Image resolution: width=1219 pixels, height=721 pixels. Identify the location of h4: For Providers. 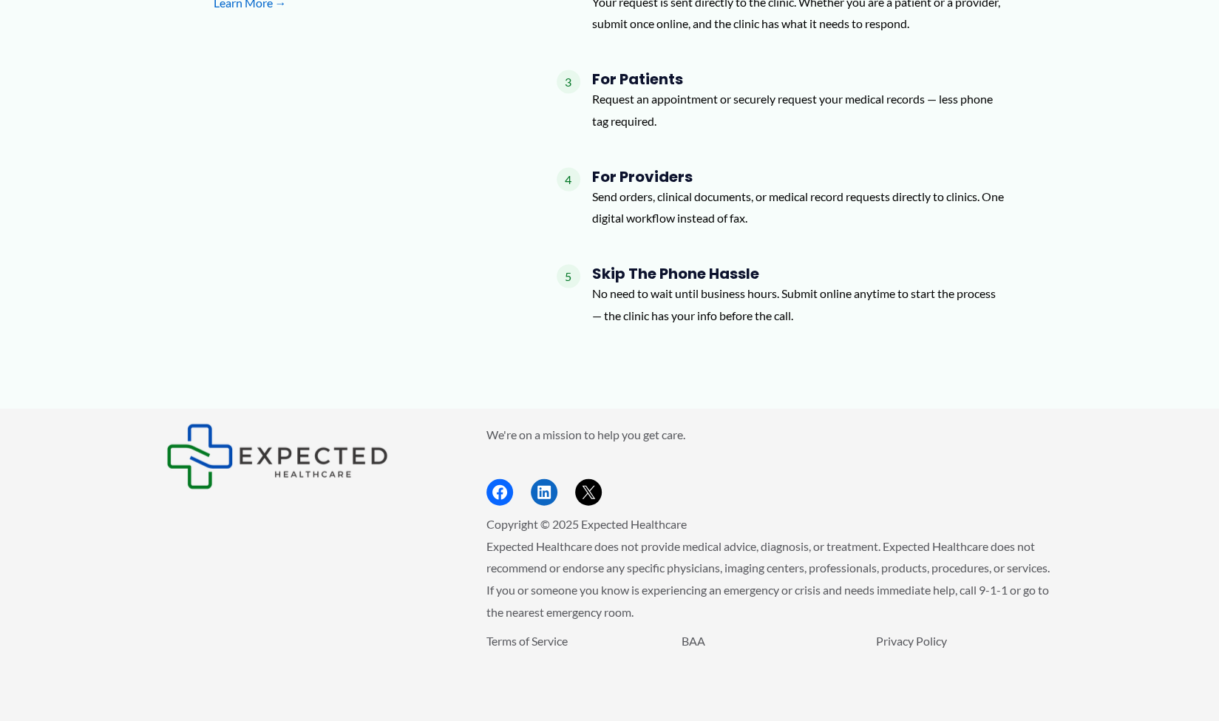
(799, 177).